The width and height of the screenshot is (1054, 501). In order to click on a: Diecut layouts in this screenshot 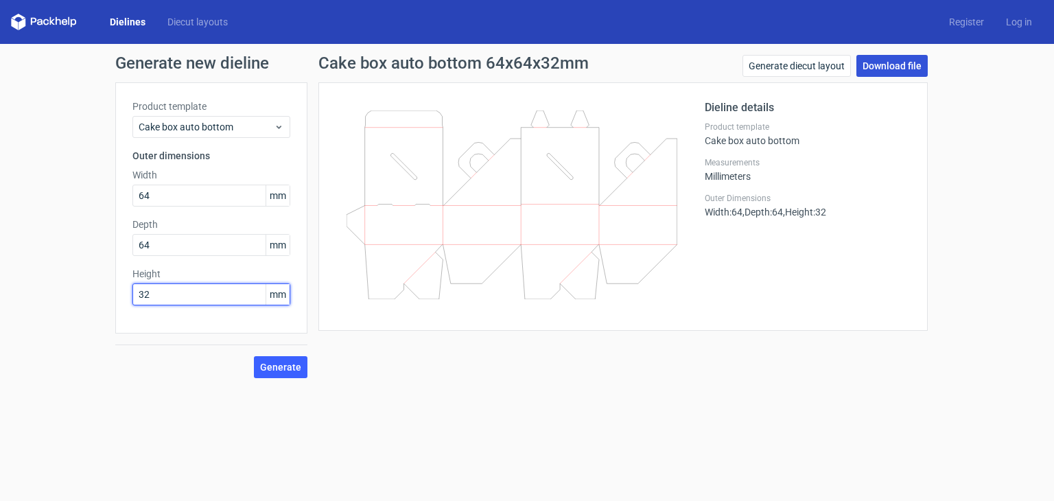, I will do `click(198, 22)`.